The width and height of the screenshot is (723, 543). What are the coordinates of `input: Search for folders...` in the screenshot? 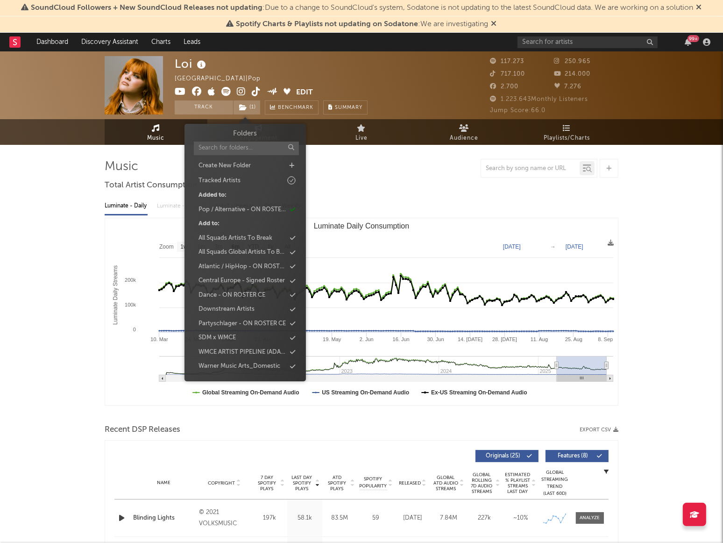 It's located at (246, 148).